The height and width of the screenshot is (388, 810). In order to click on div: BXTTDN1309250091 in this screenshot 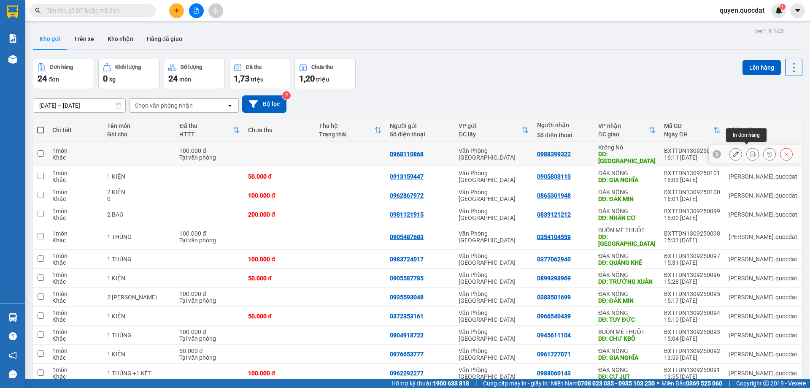, I will do `click(692, 369)`.